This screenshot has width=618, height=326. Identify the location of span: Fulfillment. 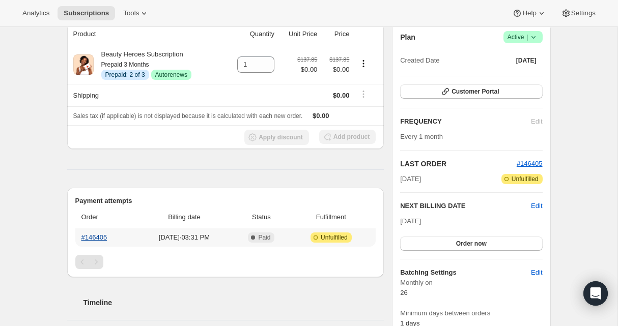
(331, 217).